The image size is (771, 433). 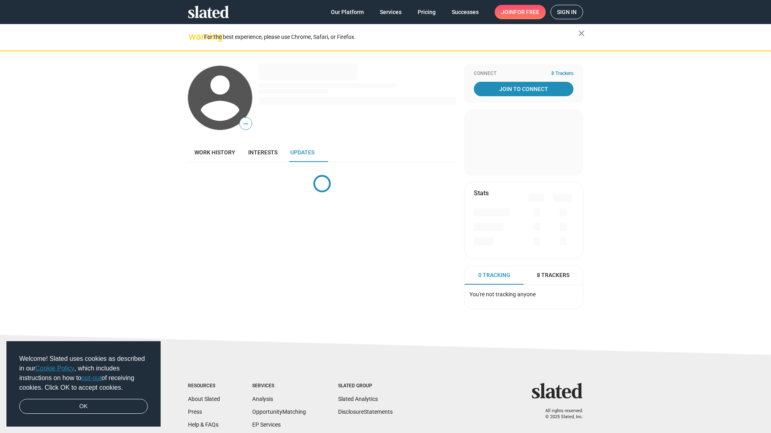 What do you see at coordinates (481, 193) in the screenshot?
I see `mat-card-title: Stats` at bounding box center [481, 193].